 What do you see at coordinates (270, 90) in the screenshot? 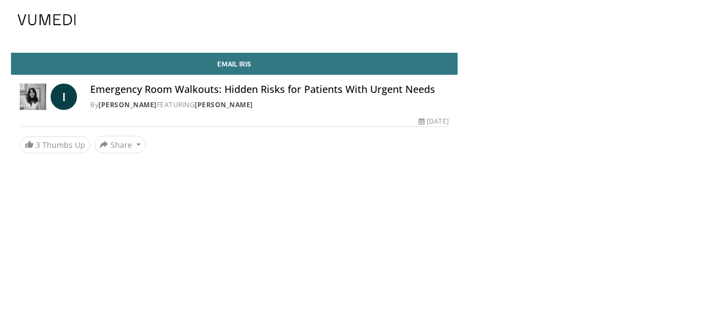
I see `h4: Emergency Room Walkouts: Hidden Risks for Patients With Urgent Needs` at bounding box center [270, 90].